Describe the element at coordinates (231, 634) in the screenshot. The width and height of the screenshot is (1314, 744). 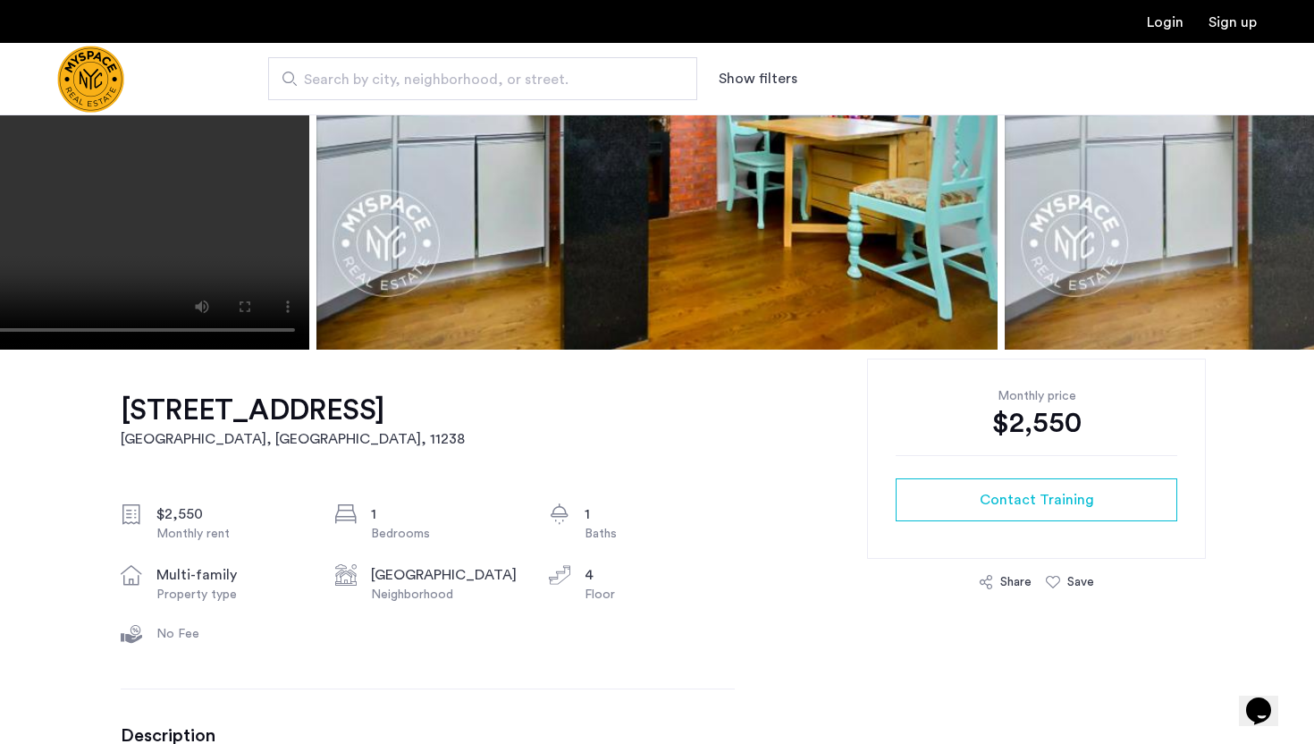
I see `div: No Fee` at that location.